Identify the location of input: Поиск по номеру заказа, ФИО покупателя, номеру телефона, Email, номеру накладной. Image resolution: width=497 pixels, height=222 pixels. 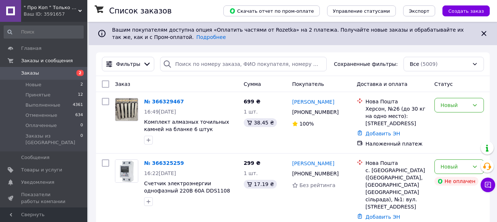
(243, 64).